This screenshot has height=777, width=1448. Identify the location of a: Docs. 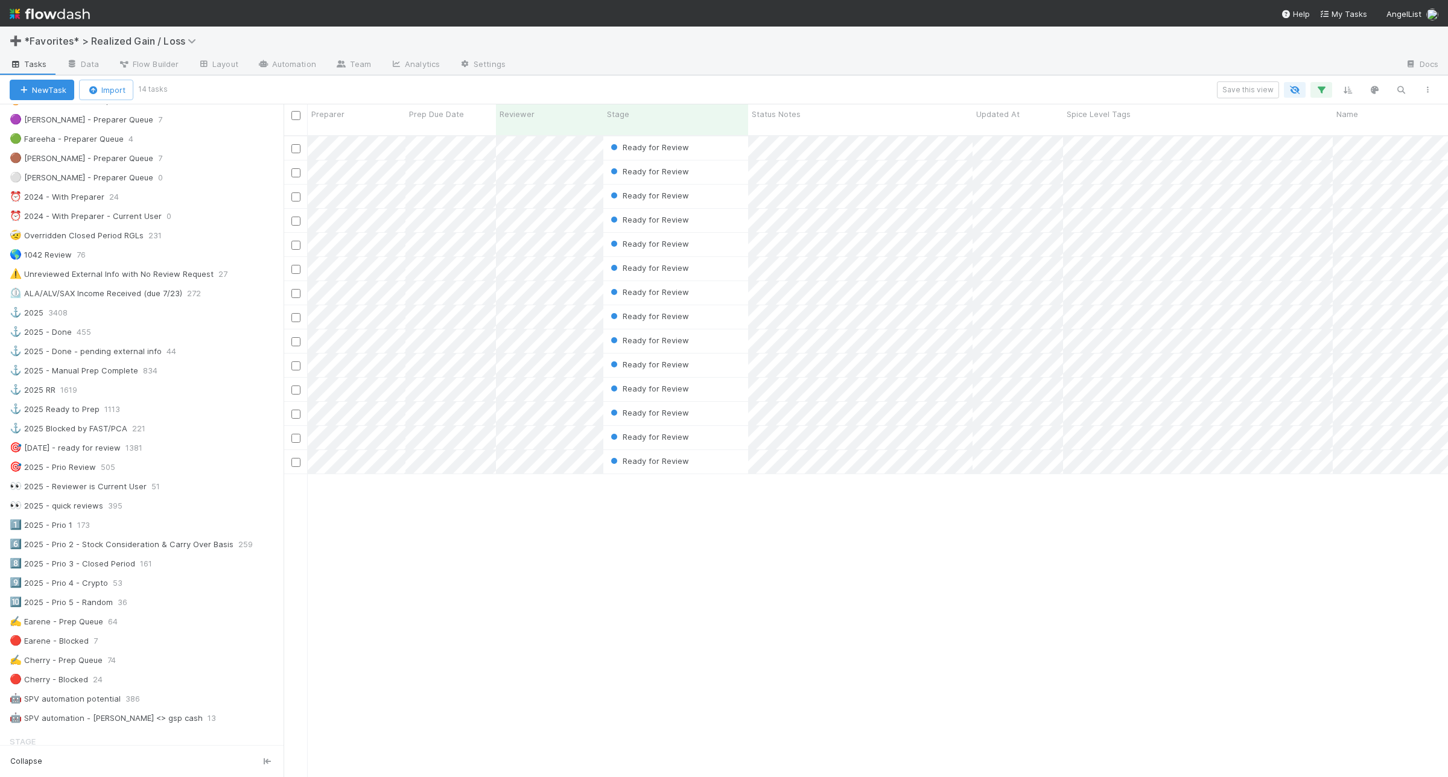
(1422, 65).